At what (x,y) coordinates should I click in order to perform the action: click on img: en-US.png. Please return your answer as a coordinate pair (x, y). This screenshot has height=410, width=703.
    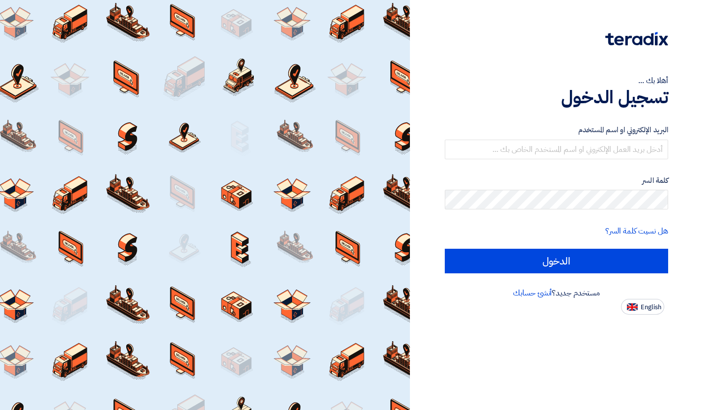
    Looking at the image, I should click on (633, 306).